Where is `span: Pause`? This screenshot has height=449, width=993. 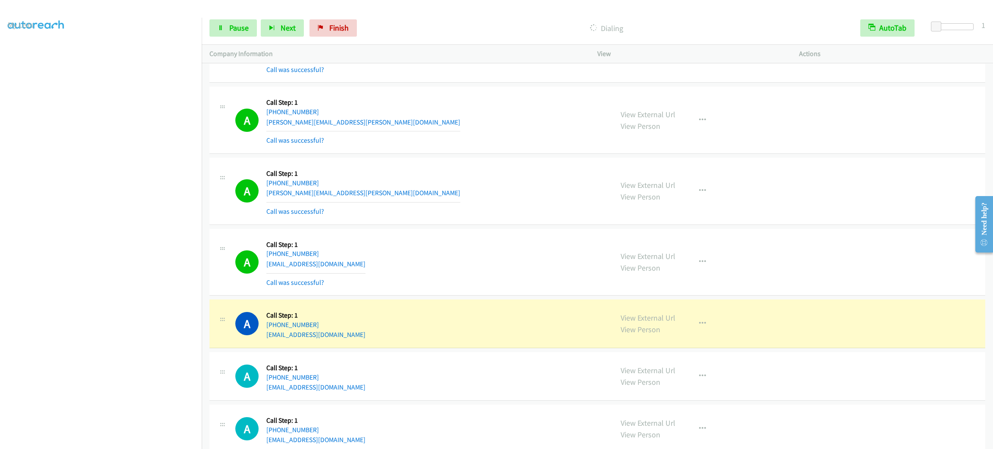
span: Pause is located at coordinates (239, 28).